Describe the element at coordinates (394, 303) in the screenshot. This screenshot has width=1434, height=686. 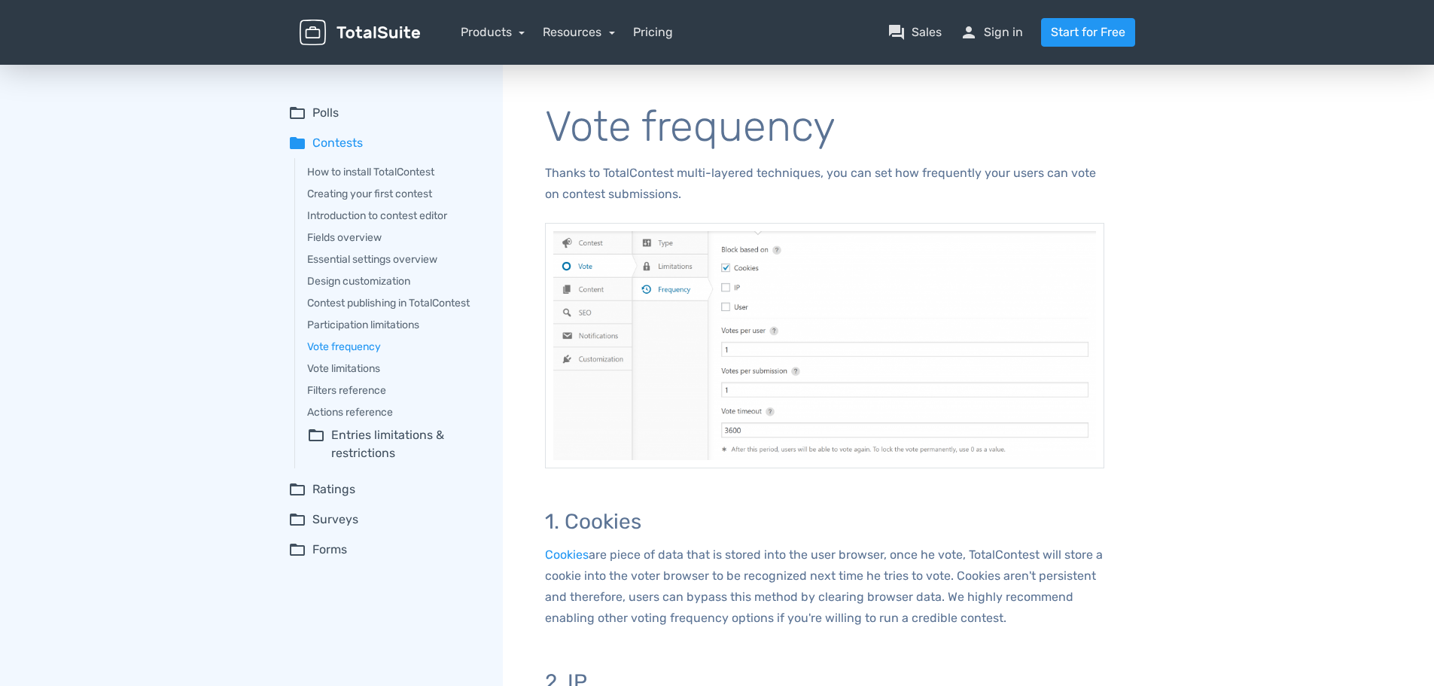
I see `a: Contest publishing in TotalContest` at that location.